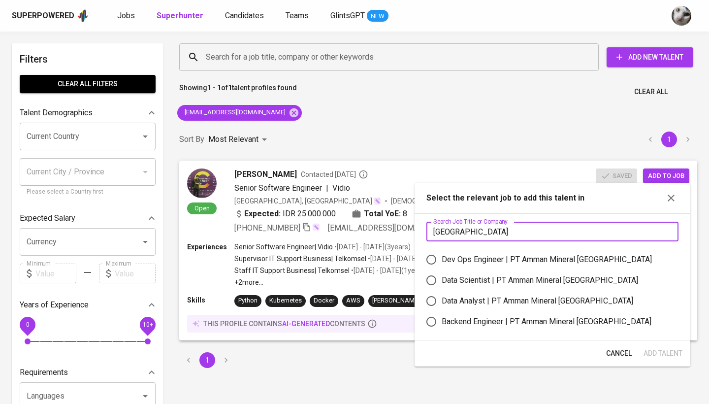 The width and height of the screenshot is (709, 404). What do you see at coordinates (363, 174) in the screenshot?
I see `svg: By Batam recruiter` at bounding box center [363, 174].